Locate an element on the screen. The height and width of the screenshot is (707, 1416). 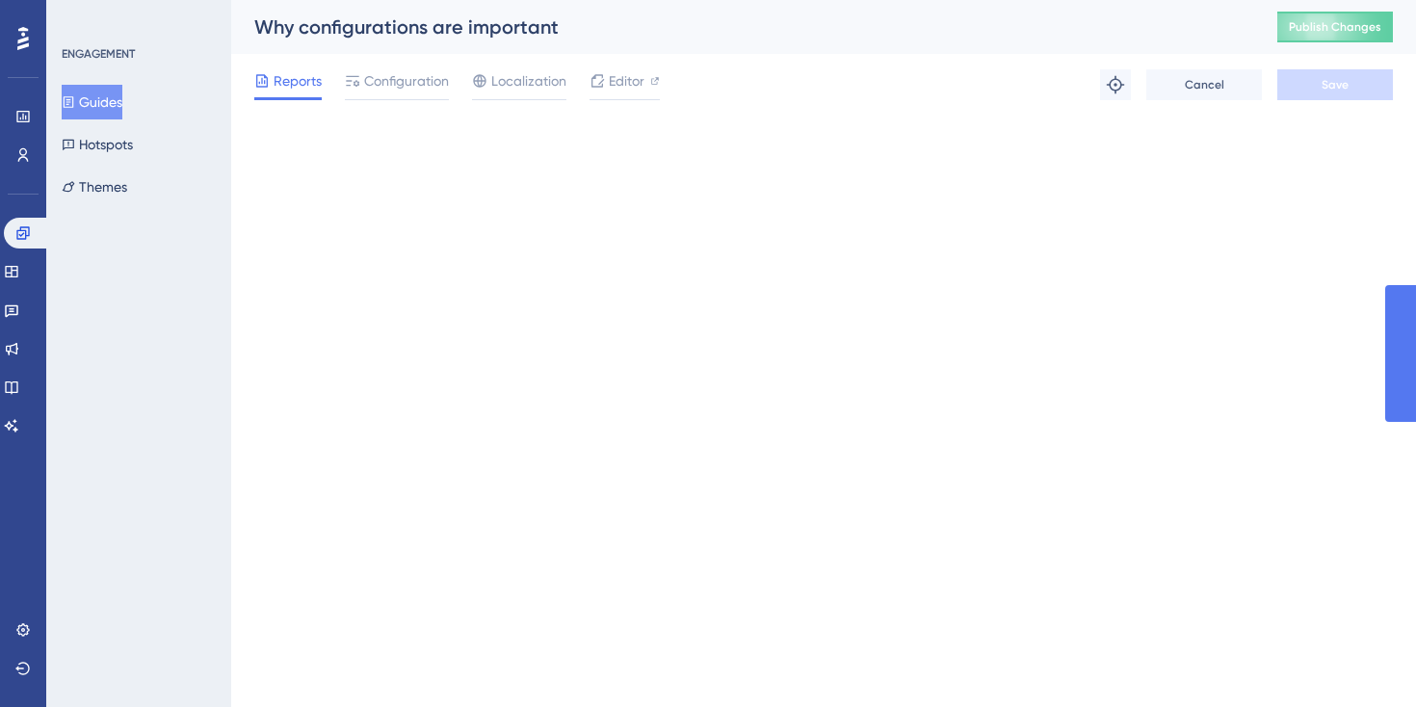
button: Cancel is located at coordinates (1204, 85).